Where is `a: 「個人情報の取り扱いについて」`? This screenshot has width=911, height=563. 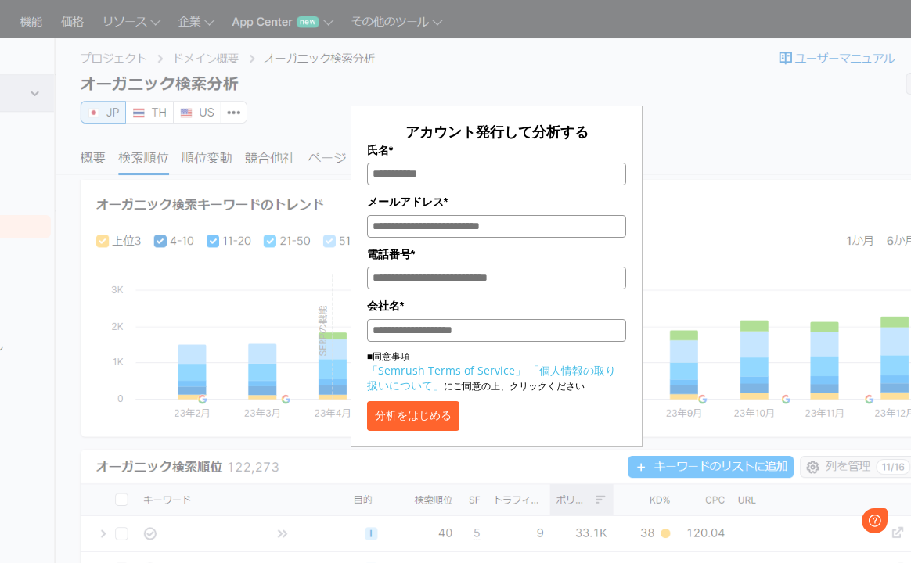 a: 「個人情報の取り扱いについて」 is located at coordinates (491, 378).